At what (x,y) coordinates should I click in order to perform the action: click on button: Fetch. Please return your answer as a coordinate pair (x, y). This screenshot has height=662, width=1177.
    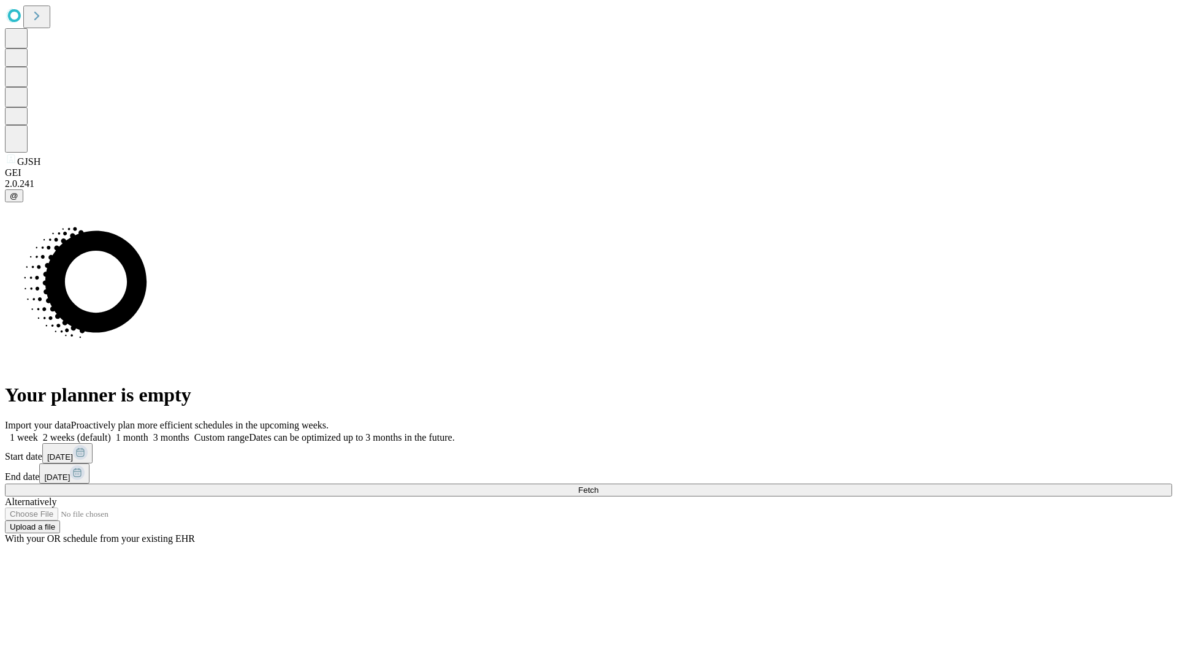
    Looking at the image, I should click on (589, 490).